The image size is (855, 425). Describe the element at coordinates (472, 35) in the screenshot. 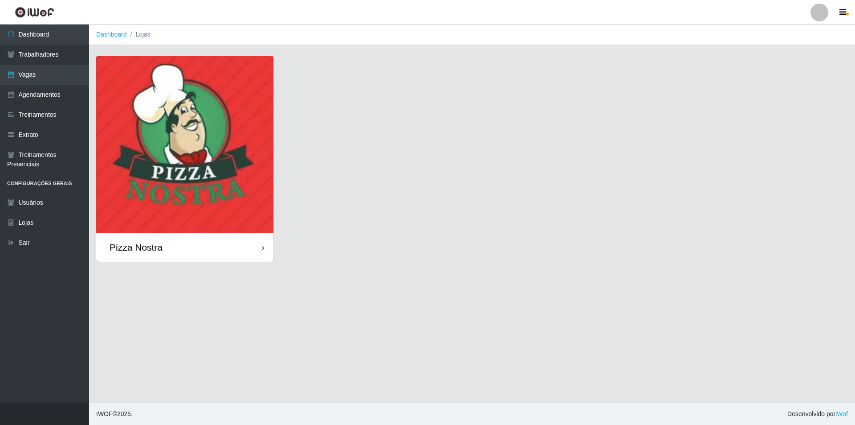

I see `nav: breadcrumb` at that location.